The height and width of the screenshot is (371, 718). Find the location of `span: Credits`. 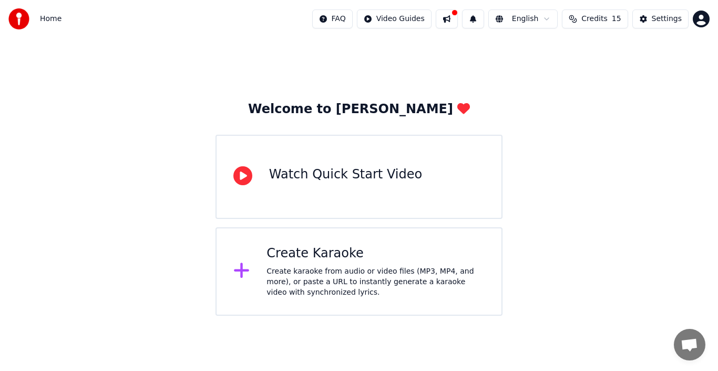

span: Credits is located at coordinates (594, 19).